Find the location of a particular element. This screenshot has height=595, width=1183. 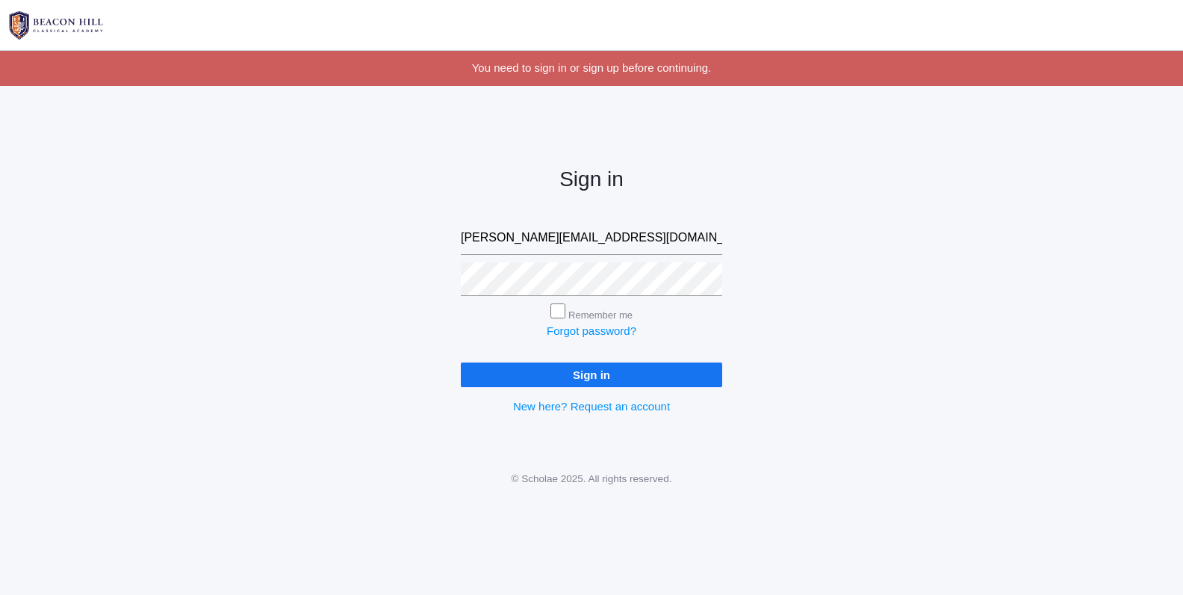

input: Sign in is located at coordinates (592, 374).